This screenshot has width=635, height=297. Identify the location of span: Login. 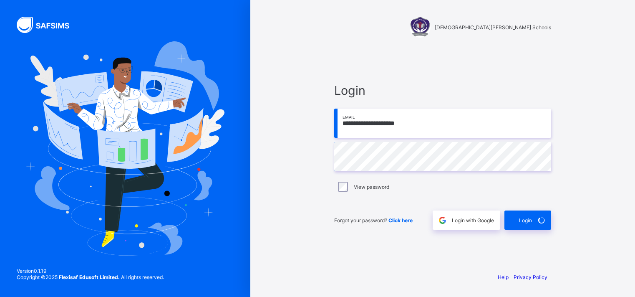
(443, 90).